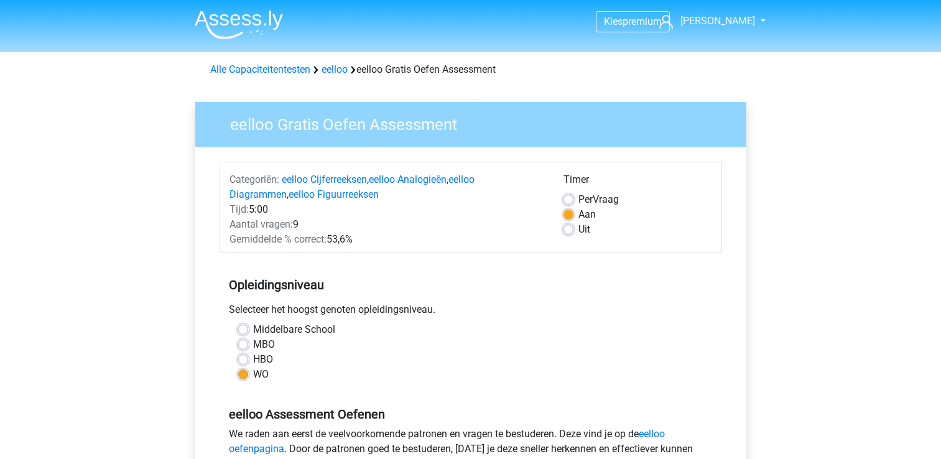  I want to click on div: eelloo Gratis Oefen Assessment, so click(471, 70).